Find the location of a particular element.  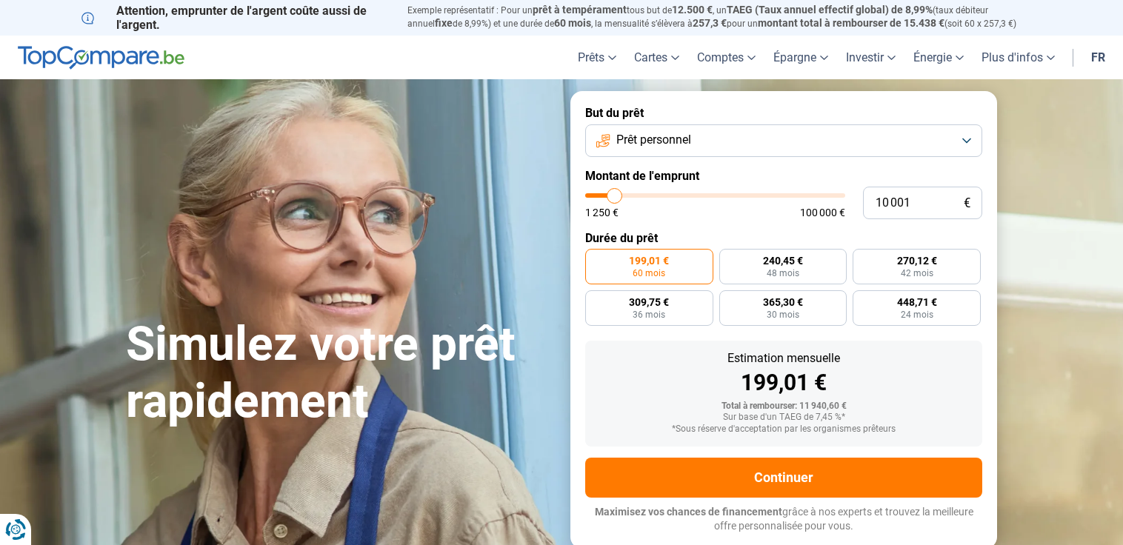

label: Montant de l'emprunt is located at coordinates (784, 176).